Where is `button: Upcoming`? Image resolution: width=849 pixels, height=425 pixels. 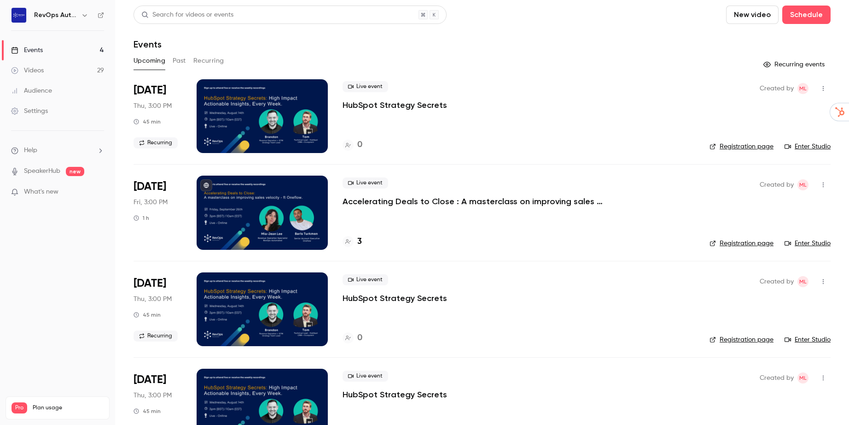 button: Upcoming is located at coordinates (149, 61).